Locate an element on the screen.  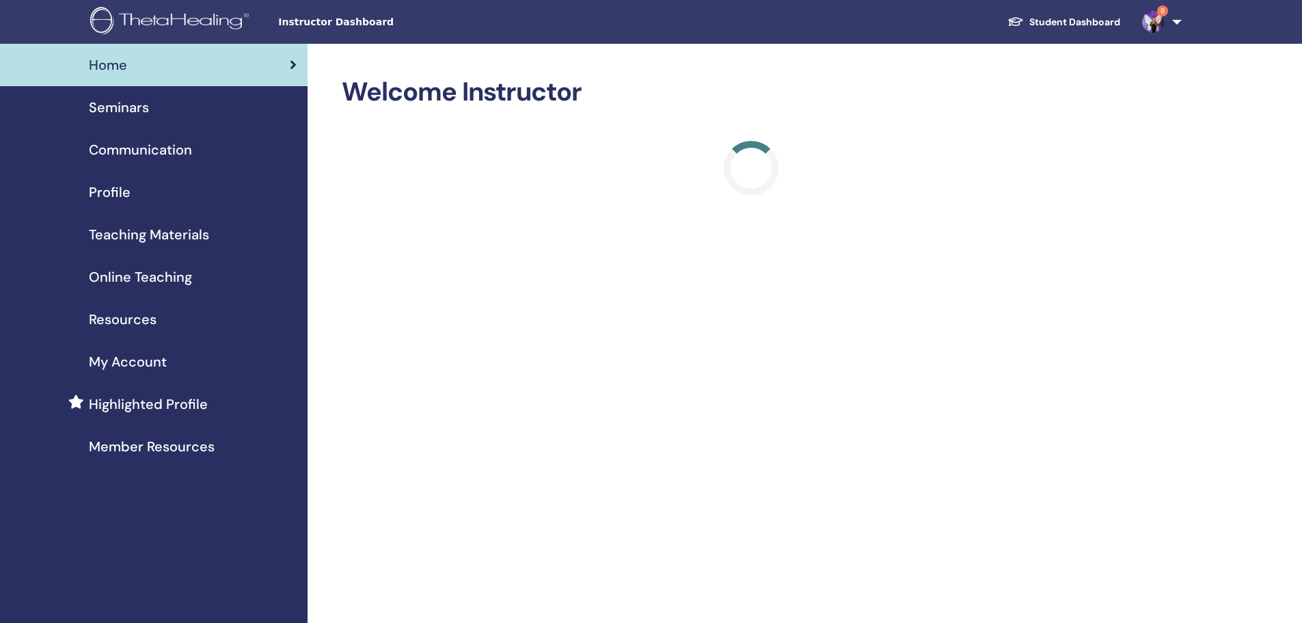
img: graduation-cap-white.svg is located at coordinates (1016, 21).